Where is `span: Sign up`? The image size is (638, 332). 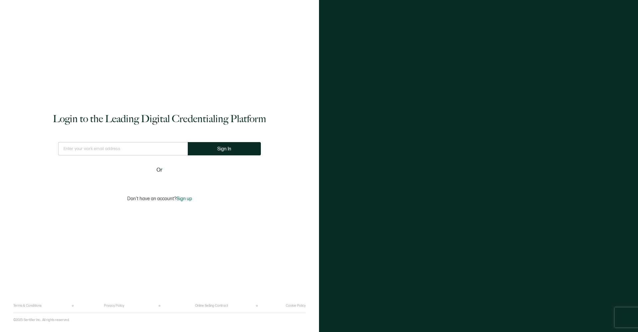 span: Sign up is located at coordinates (184, 199).